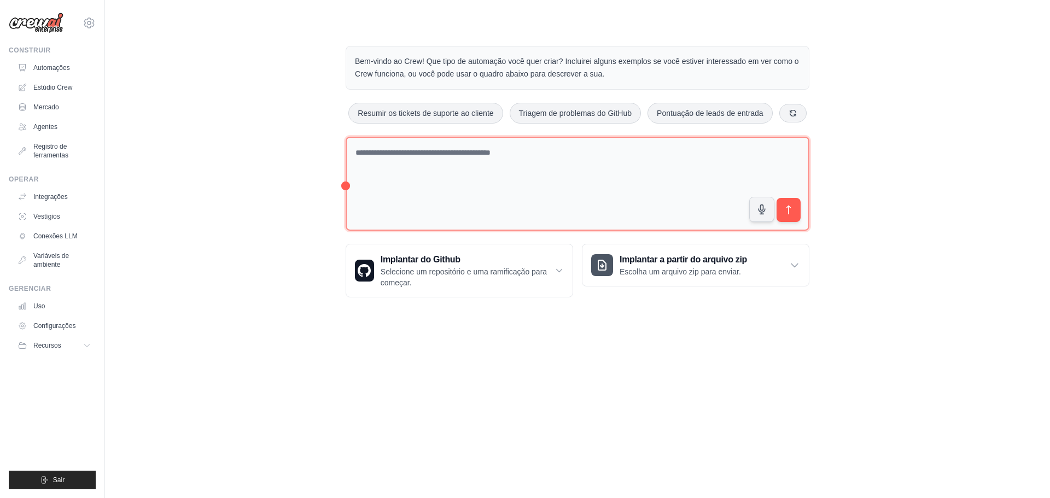 The height and width of the screenshot is (498, 1050). Describe the element at coordinates (54, 107) in the screenshot. I see `a: Mercado` at that location.